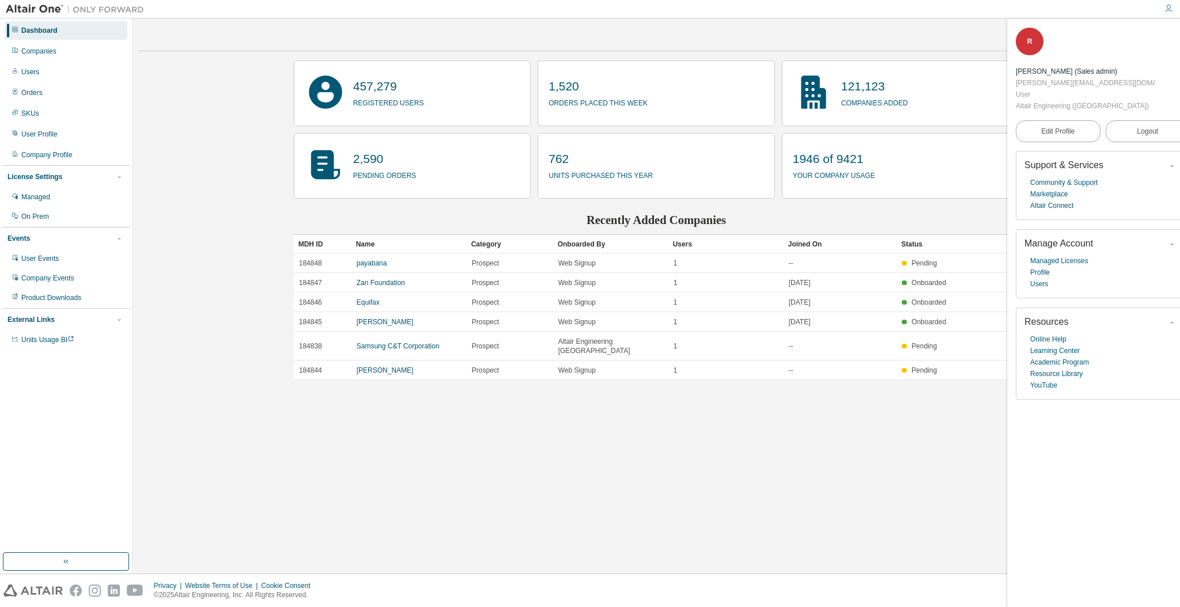  Describe the element at coordinates (611, 244) in the screenshot. I see `div: Onboarded By` at that location.